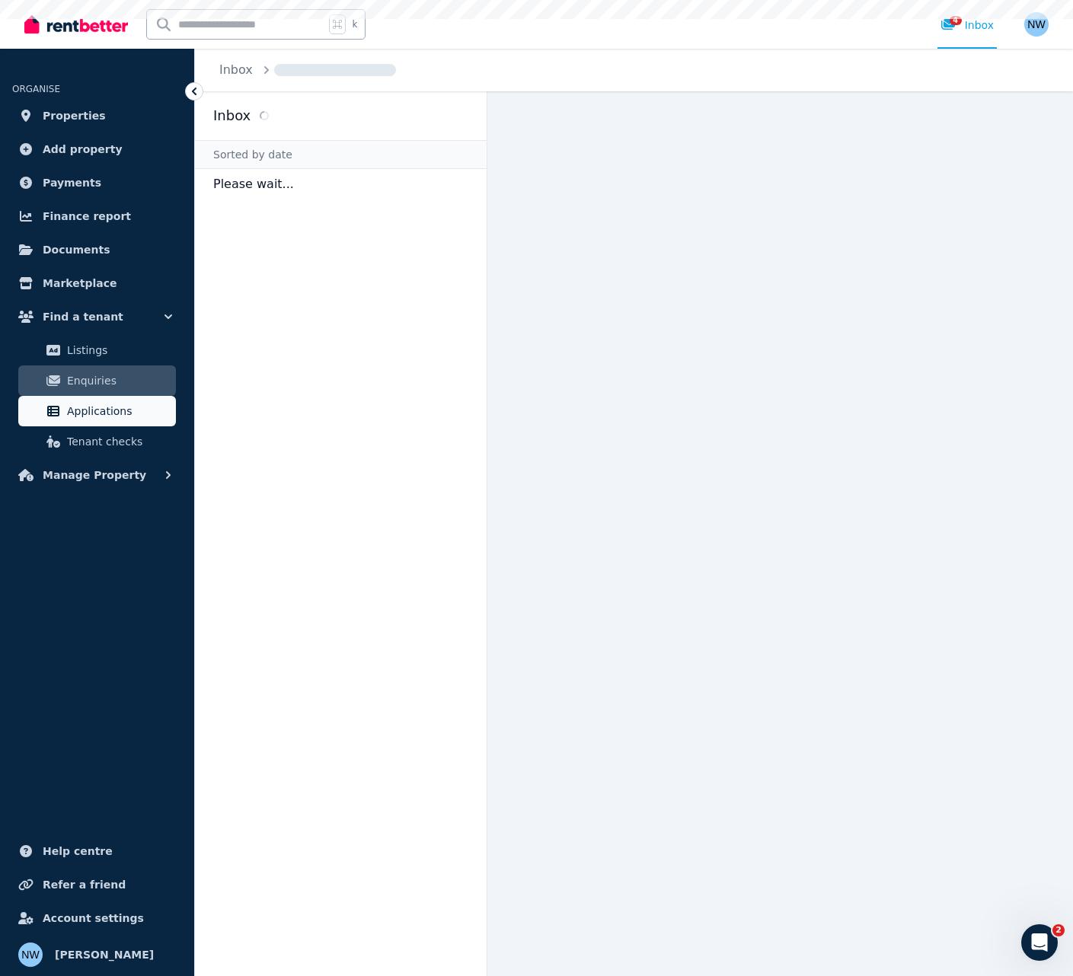  I want to click on a: Enquiries, so click(97, 381).